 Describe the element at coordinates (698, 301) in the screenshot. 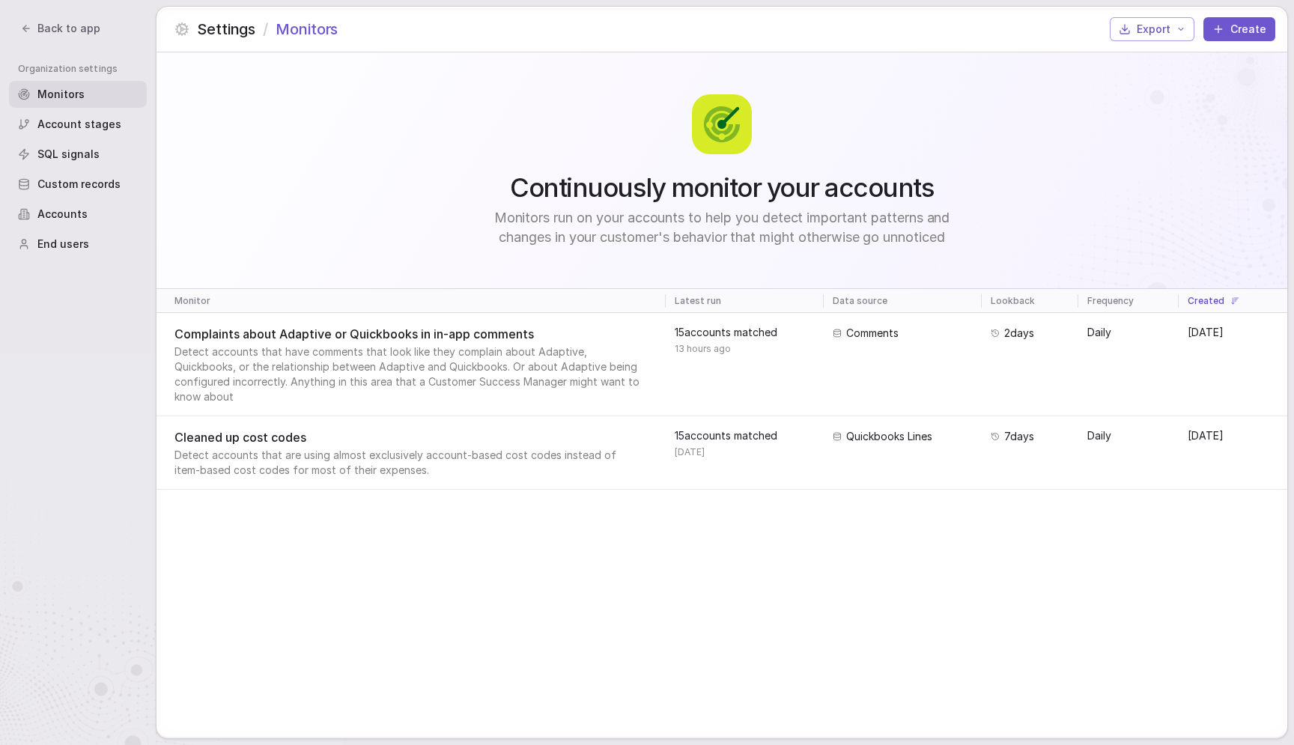

I see `span: Latest run` at that location.